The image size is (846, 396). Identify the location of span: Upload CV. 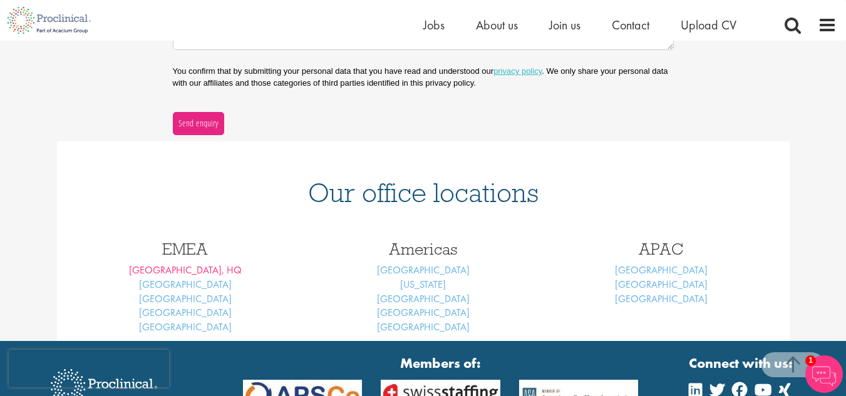
(708, 25).